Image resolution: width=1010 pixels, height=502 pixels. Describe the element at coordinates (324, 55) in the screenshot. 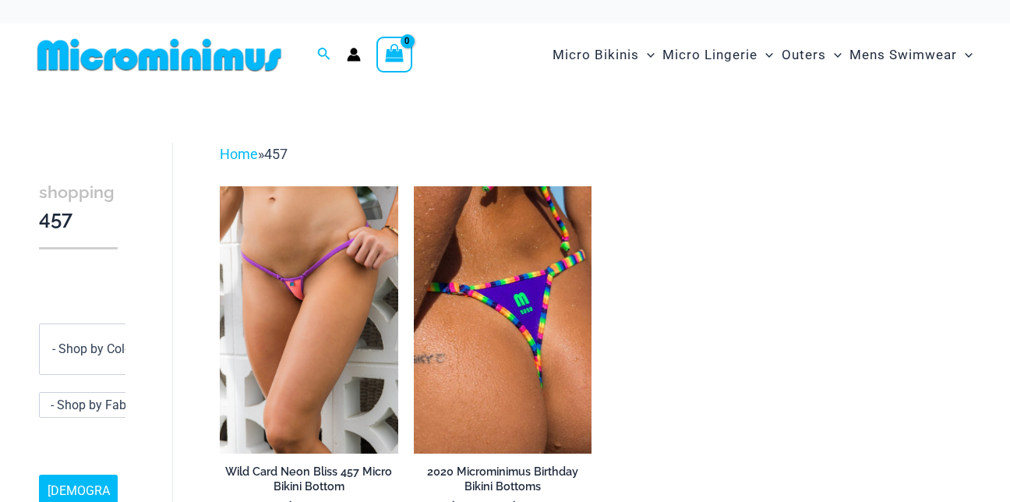

I see `a: Search icon link` at that location.